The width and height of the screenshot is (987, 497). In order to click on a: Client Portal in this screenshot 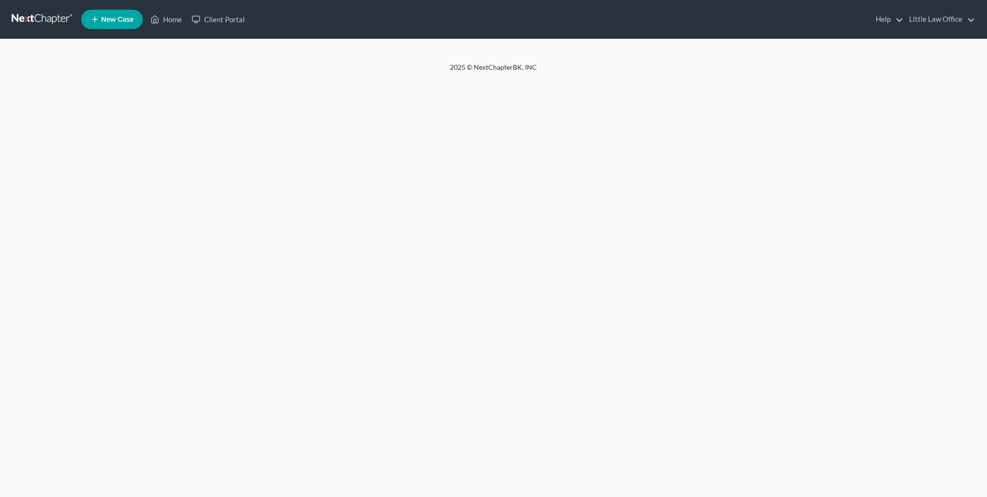, I will do `click(218, 19)`.